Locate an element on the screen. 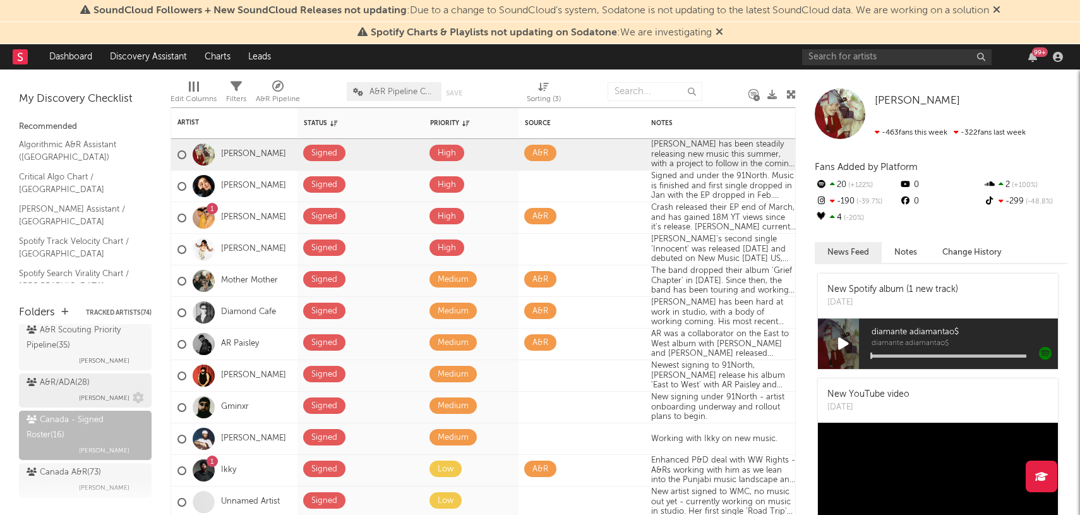 The image size is (1080, 515). div: Source is located at coordinates (566, 123).